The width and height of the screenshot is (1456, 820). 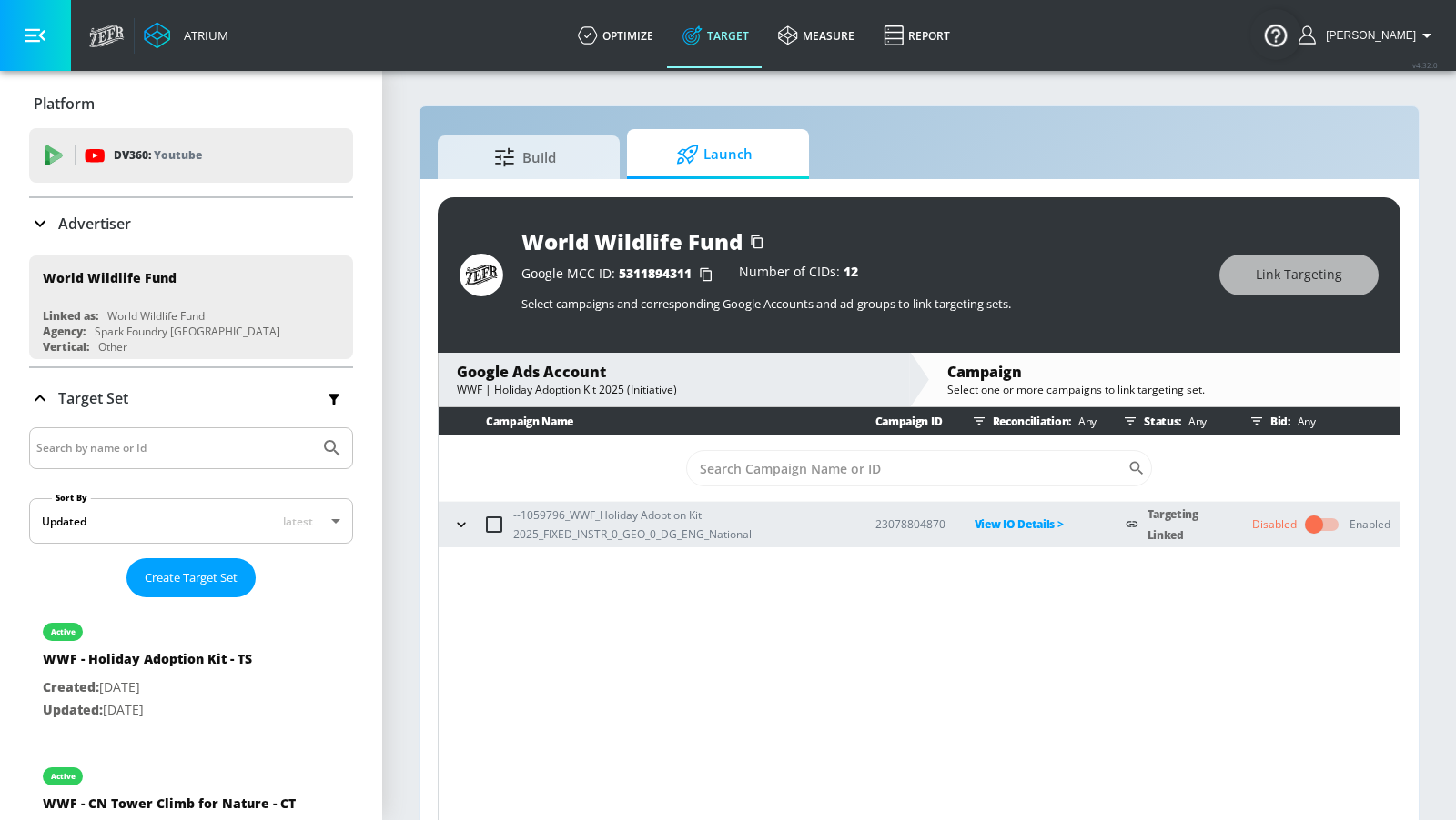 I want to click on span: Create Target Set, so click(x=191, y=578).